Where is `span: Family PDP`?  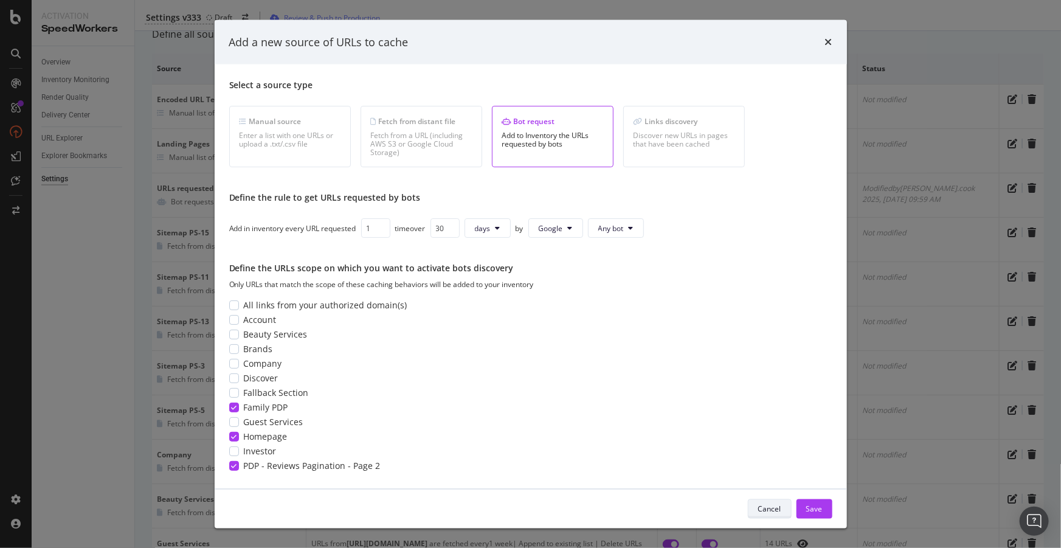 span: Family PDP is located at coordinates (266, 407).